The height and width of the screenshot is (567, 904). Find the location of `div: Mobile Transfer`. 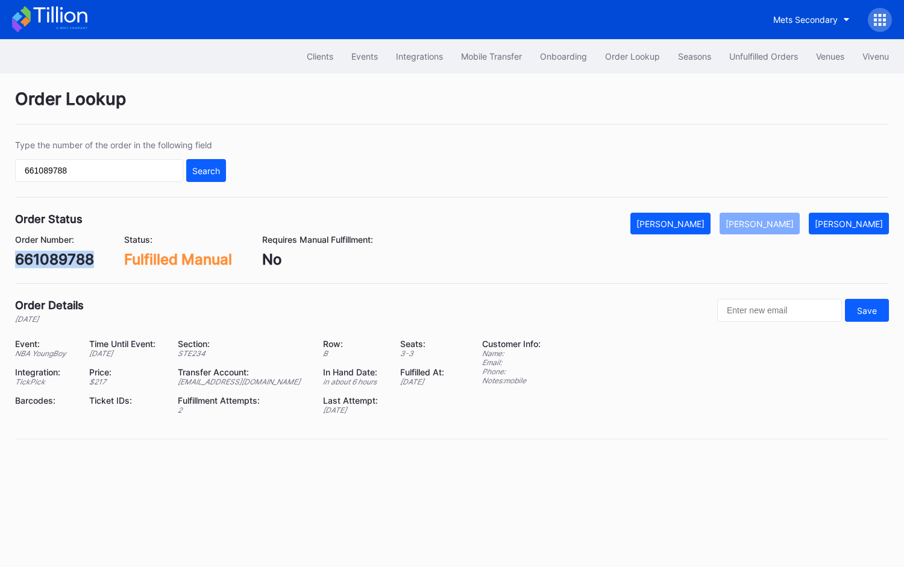

div: Mobile Transfer is located at coordinates (491, 56).